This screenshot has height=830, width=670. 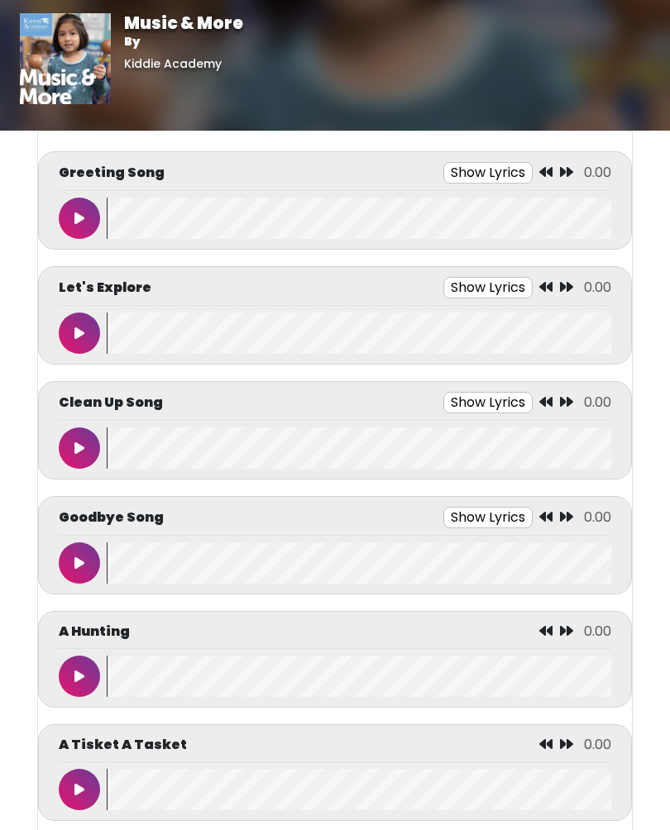 What do you see at coordinates (184, 23) in the screenshot?
I see `h1: Music & More` at bounding box center [184, 23].